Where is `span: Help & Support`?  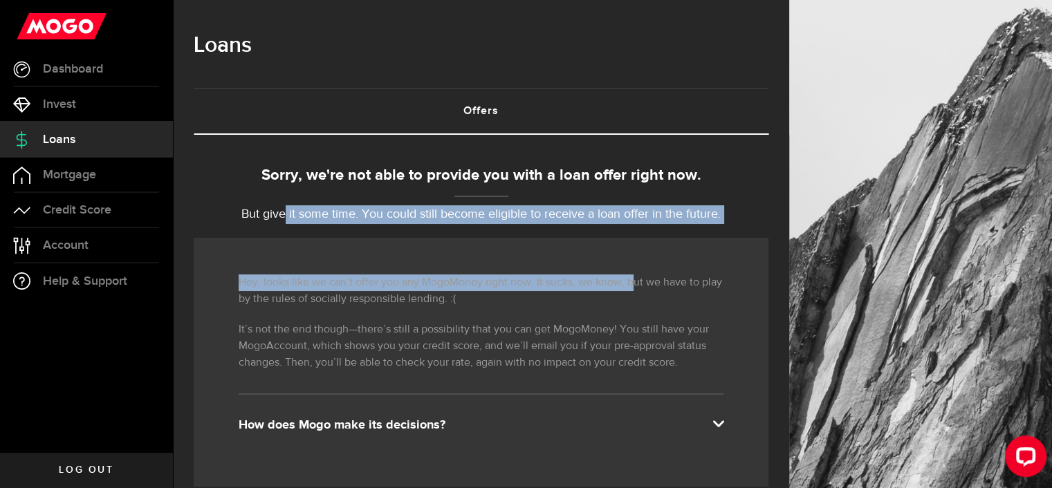 span: Help & Support is located at coordinates (85, 282).